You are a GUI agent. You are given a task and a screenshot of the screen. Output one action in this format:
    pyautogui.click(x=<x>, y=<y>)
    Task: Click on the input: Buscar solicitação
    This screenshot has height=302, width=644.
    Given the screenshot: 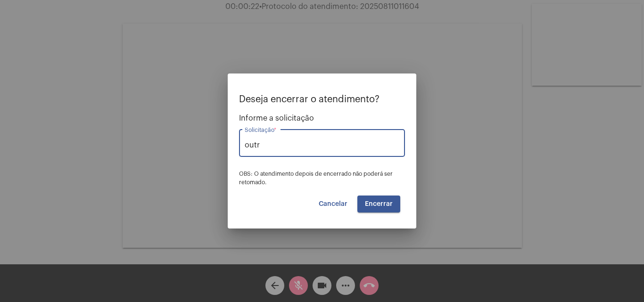 What is the action you would take?
    pyautogui.click(x=322, y=145)
    